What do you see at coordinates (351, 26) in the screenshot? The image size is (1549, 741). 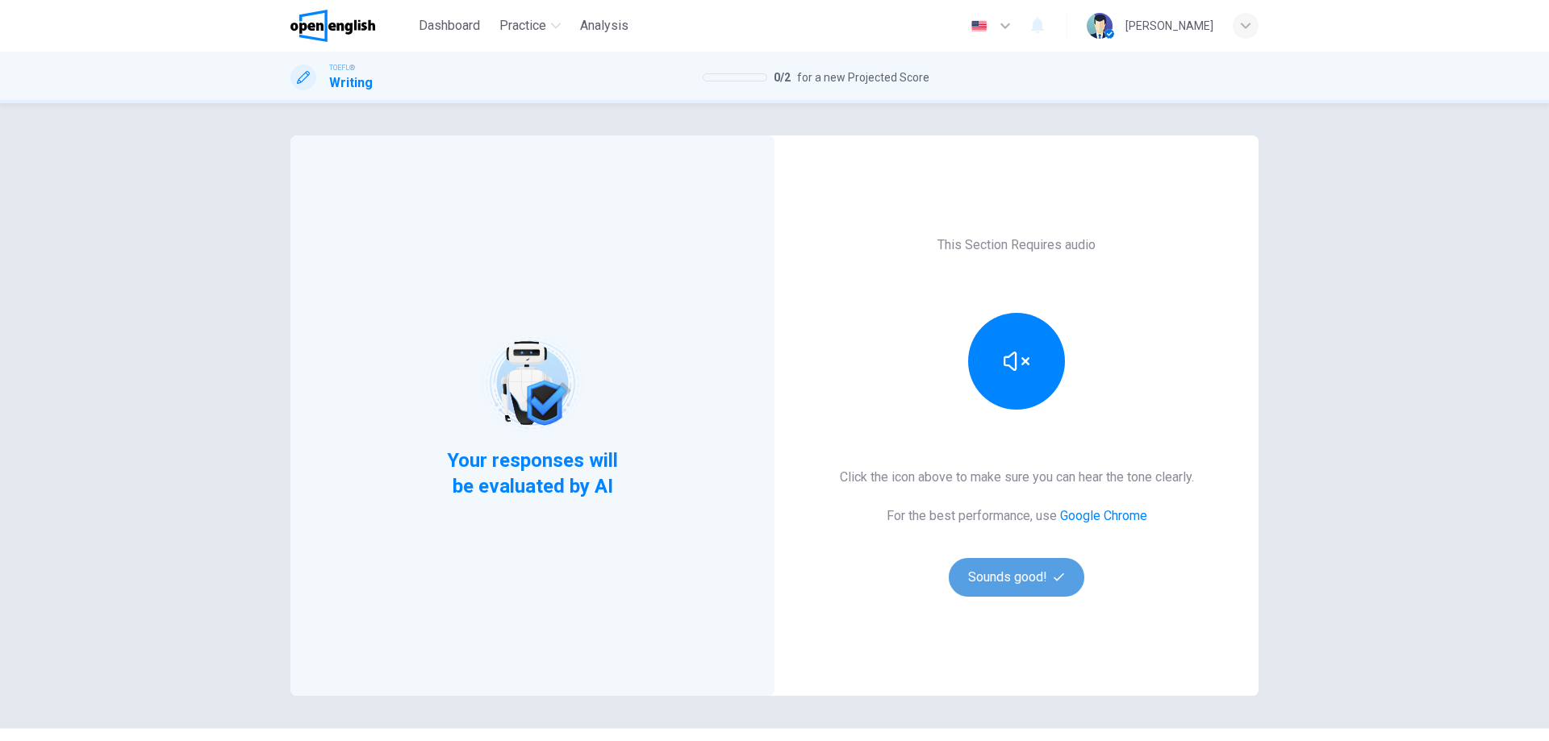 I see `a: OpenEnglish logo` at bounding box center [351, 26].